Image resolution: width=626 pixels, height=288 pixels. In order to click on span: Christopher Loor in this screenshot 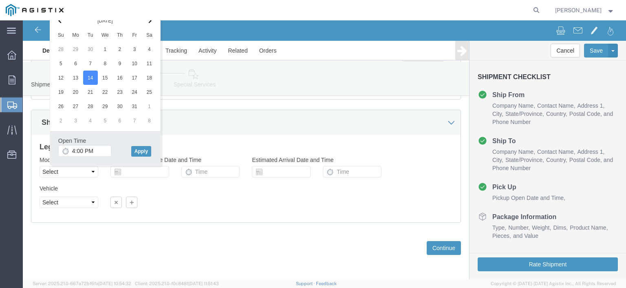, I will do `click(578, 10)`.